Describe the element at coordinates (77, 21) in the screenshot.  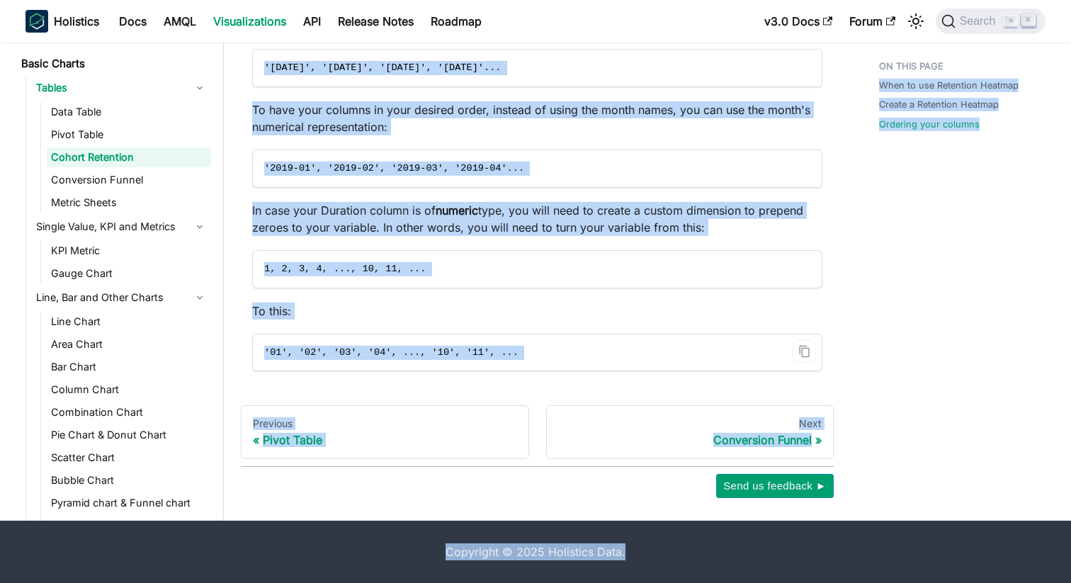
I see `b: Holistics` at that location.